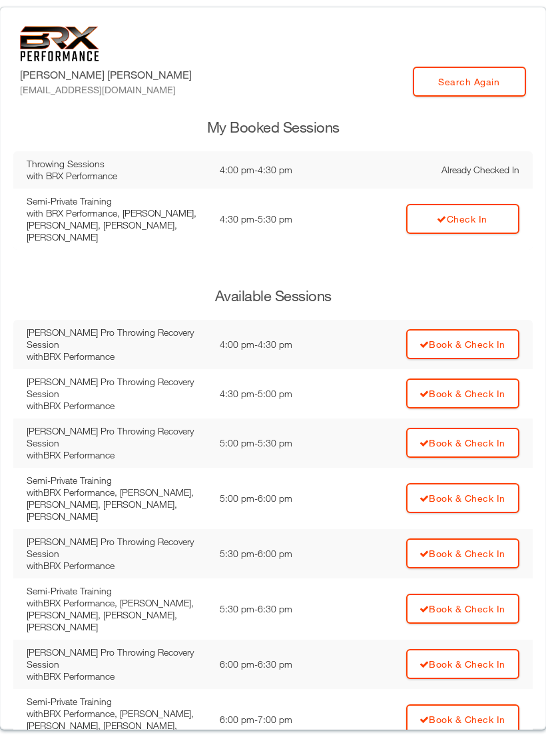 The width and height of the screenshot is (546, 737). What do you see at coordinates (273, 127) in the screenshot?
I see `h3: My Booked Sessions` at bounding box center [273, 127].